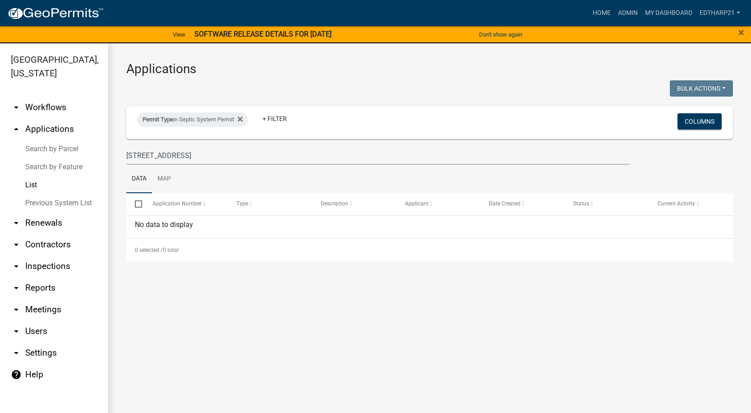 This screenshot has width=751, height=413. I want to click on span: Date Created, so click(505, 204).